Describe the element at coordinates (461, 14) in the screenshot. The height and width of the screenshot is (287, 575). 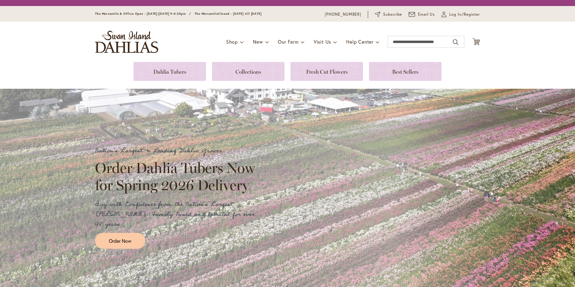
I see `a: Log In/Register` at that location.